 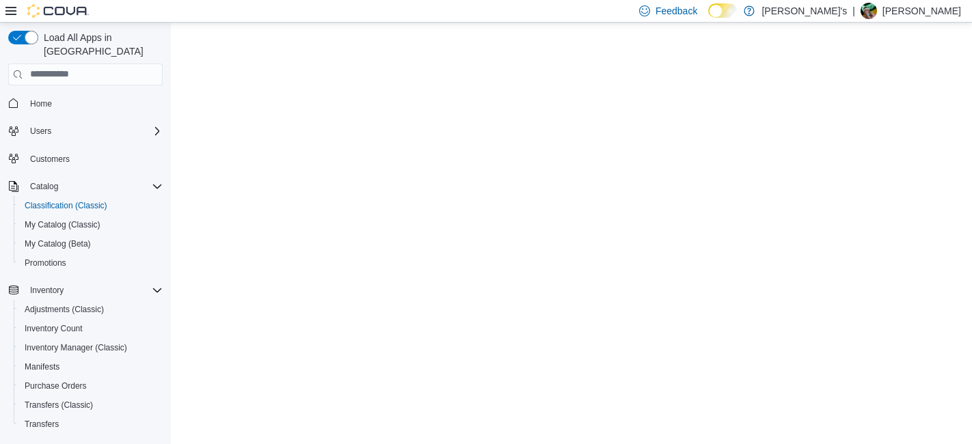 What do you see at coordinates (53, 329) in the screenshot?
I see `a: Inventory Count` at bounding box center [53, 329].